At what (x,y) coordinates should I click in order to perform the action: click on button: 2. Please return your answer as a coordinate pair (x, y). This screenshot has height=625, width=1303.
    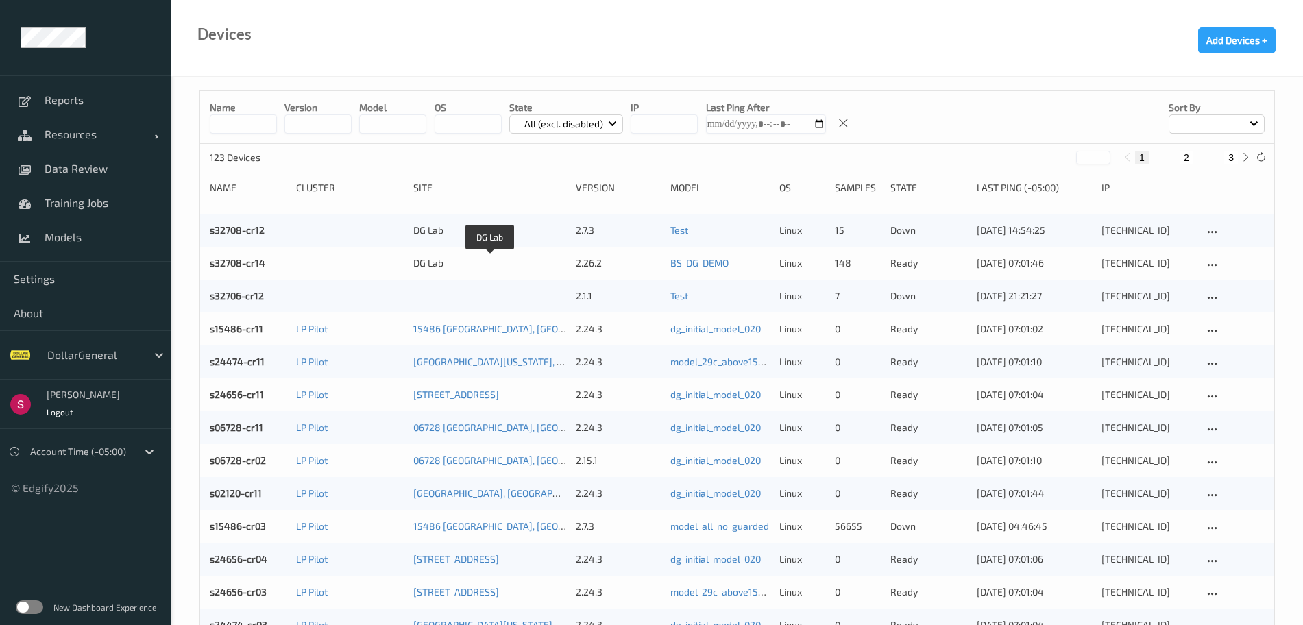
    Looking at the image, I should click on (1186, 158).